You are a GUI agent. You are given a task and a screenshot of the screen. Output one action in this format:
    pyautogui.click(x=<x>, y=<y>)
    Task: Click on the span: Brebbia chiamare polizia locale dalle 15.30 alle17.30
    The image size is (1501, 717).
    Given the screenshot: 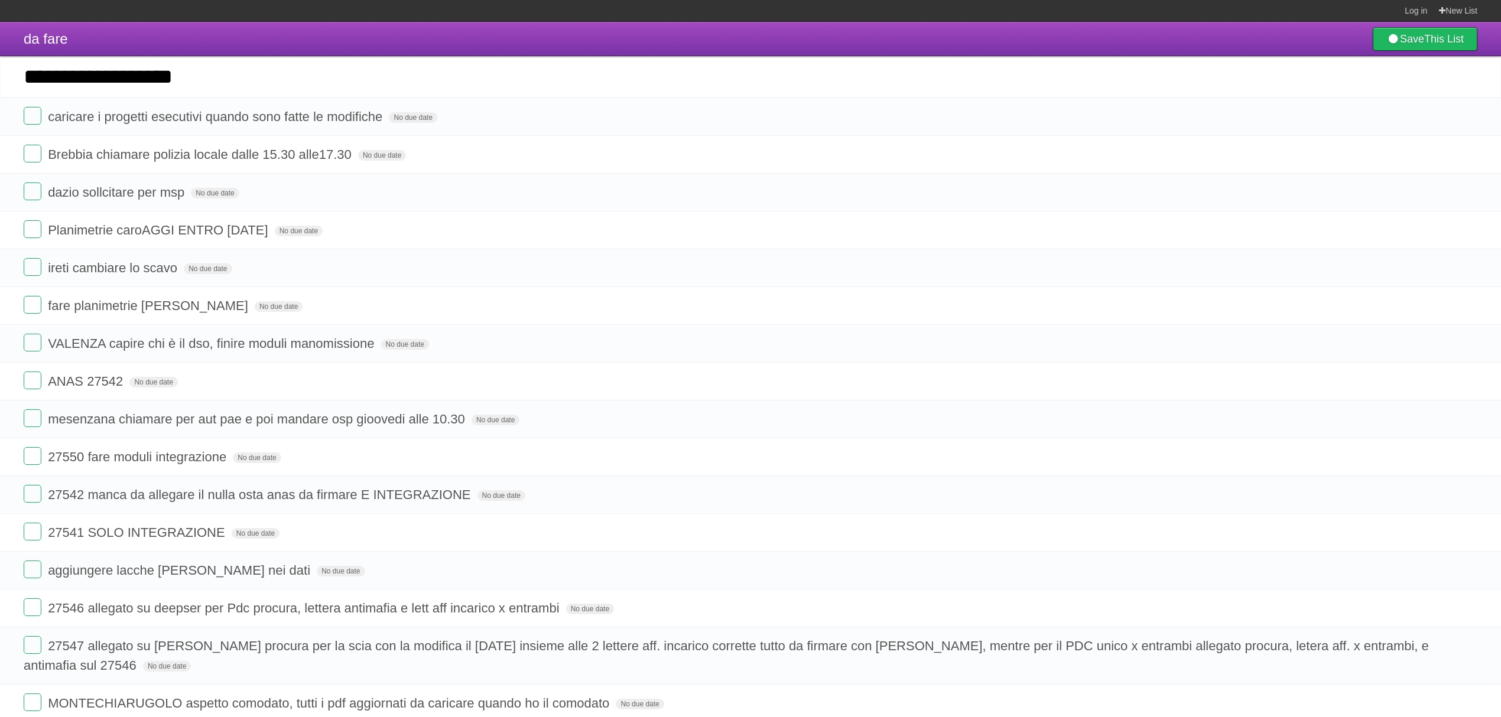 What is the action you would take?
    pyautogui.click(x=201, y=154)
    